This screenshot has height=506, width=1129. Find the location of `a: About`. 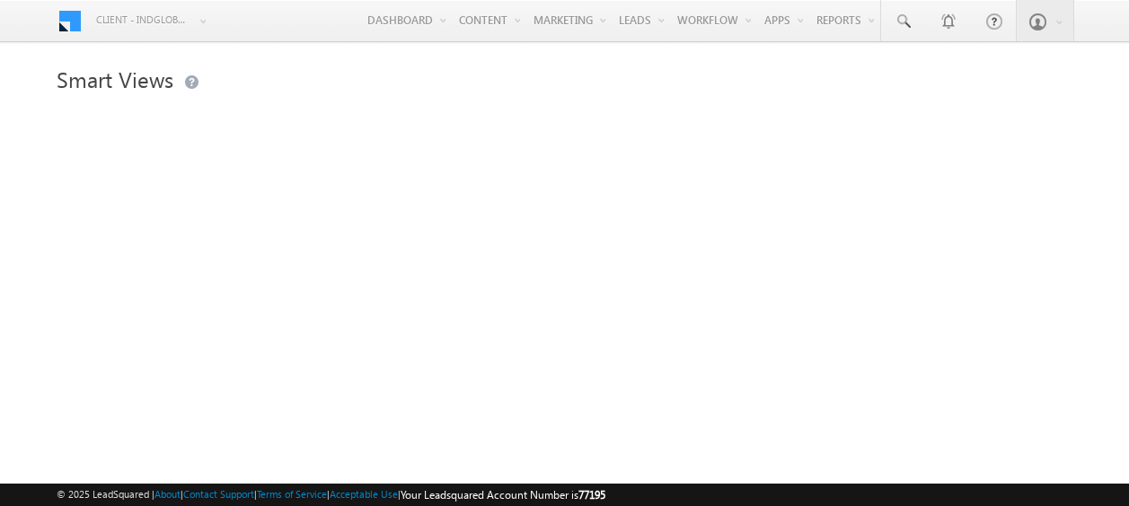

a: About is located at coordinates (167, 494).